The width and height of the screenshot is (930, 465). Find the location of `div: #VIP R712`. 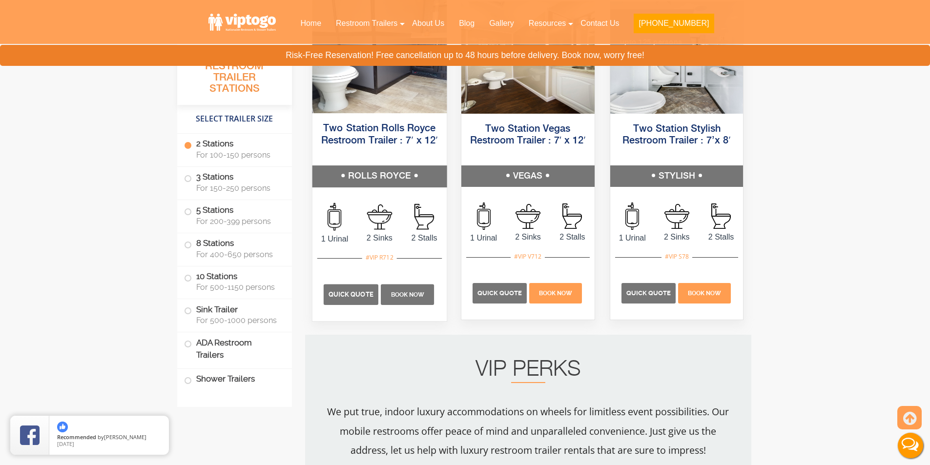

div: #VIP R712 is located at coordinates (379, 258).